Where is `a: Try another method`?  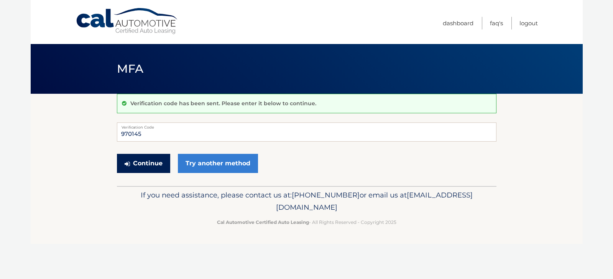 a: Try another method is located at coordinates (218, 164).